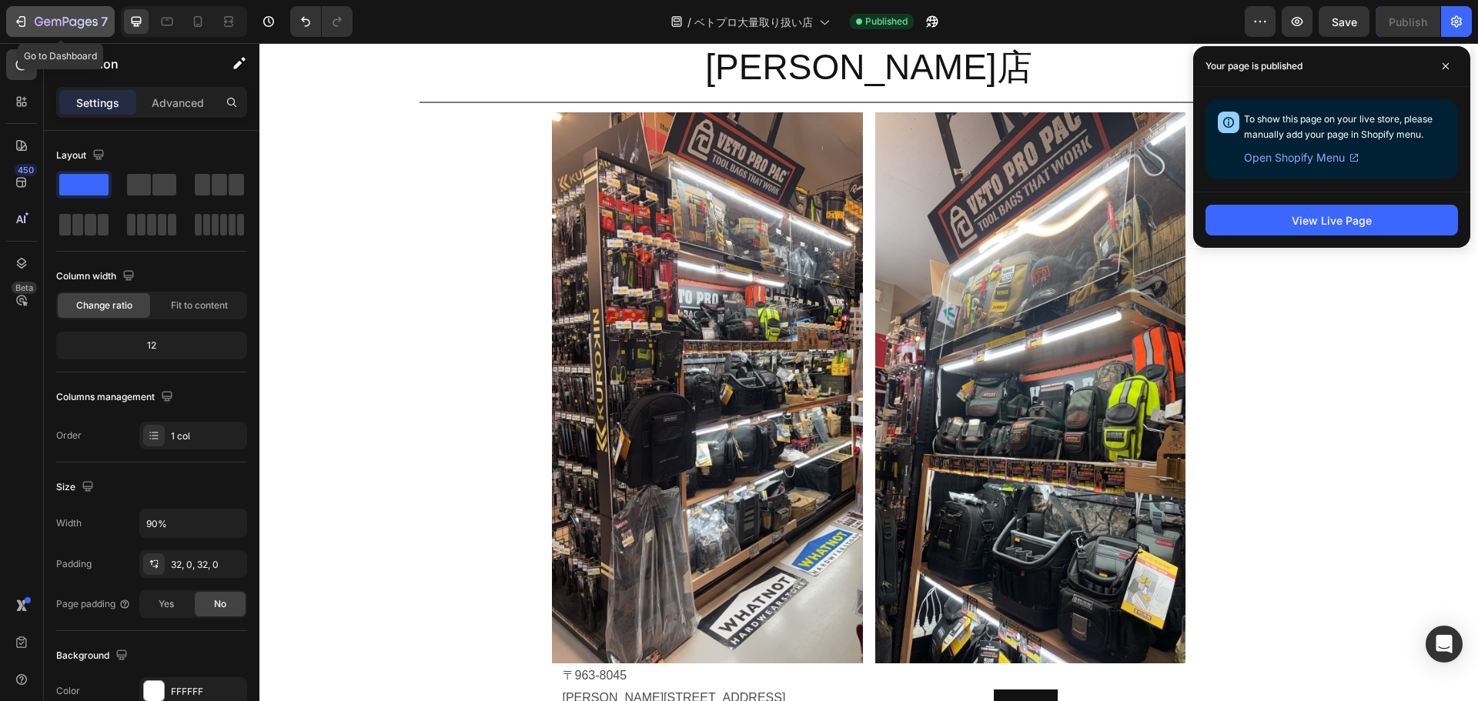 This screenshot has width=1478, height=701. I want to click on div: Size, so click(76, 487).